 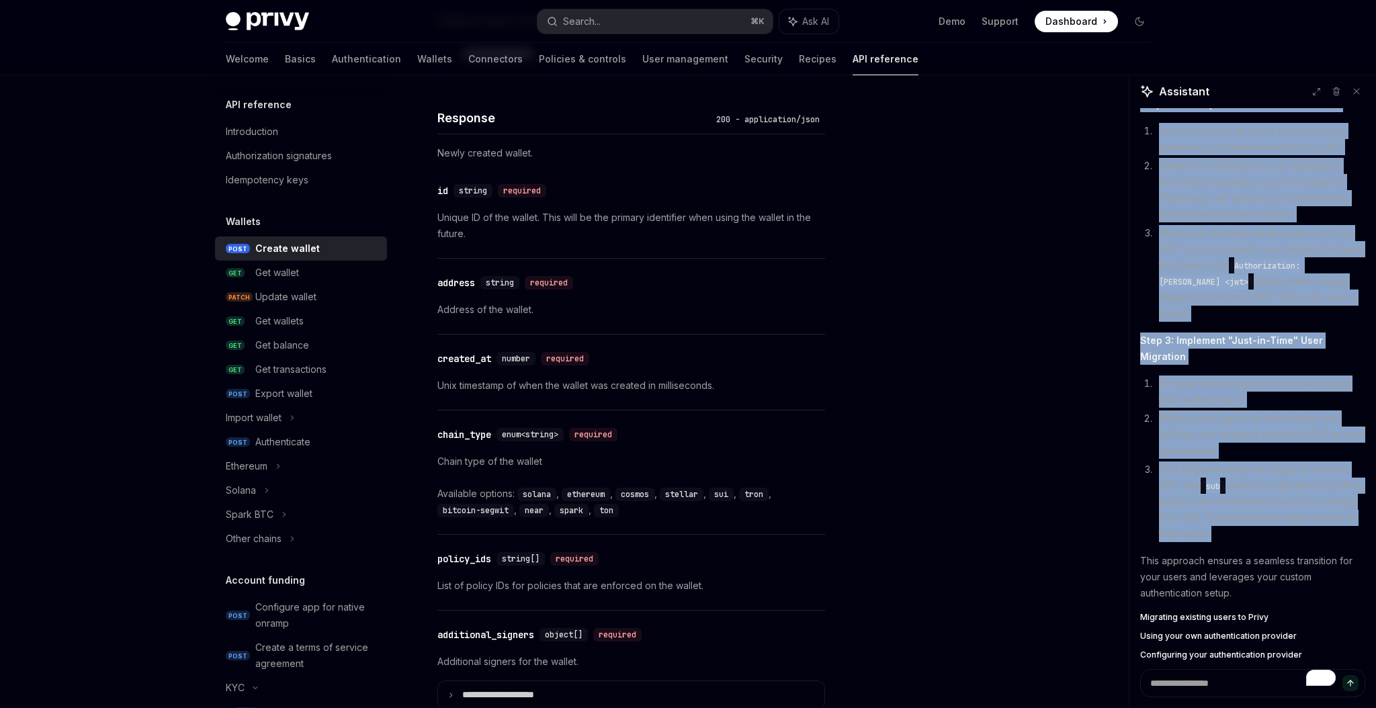 What do you see at coordinates (816, 22) in the screenshot?
I see `span: Ask AI` at bounding box center [816, 22].